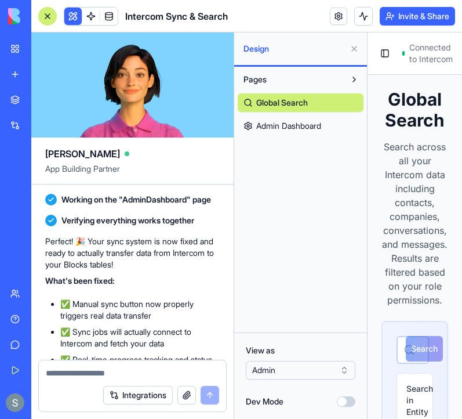  I want to click on p: Search across all your Intercom data including contacts, companies, conversations, and messages. ..., so click(47, 191).